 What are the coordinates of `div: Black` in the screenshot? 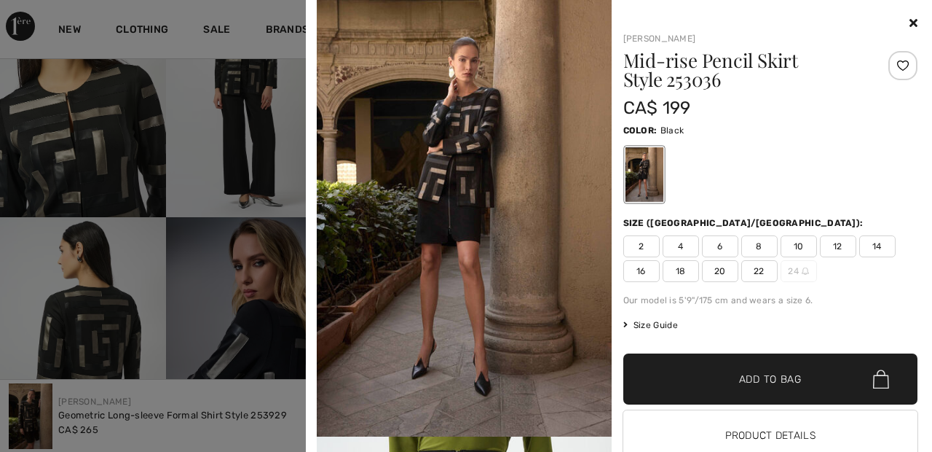 It's located at (644, 174).